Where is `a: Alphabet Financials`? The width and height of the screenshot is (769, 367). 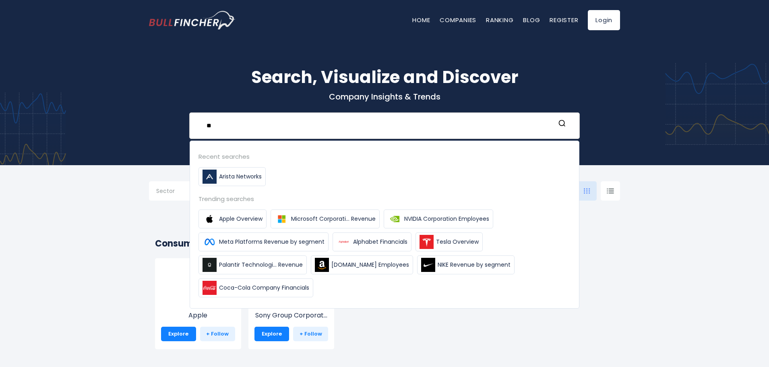
a: Alphabet Financials is located at coordinates (372, 242).